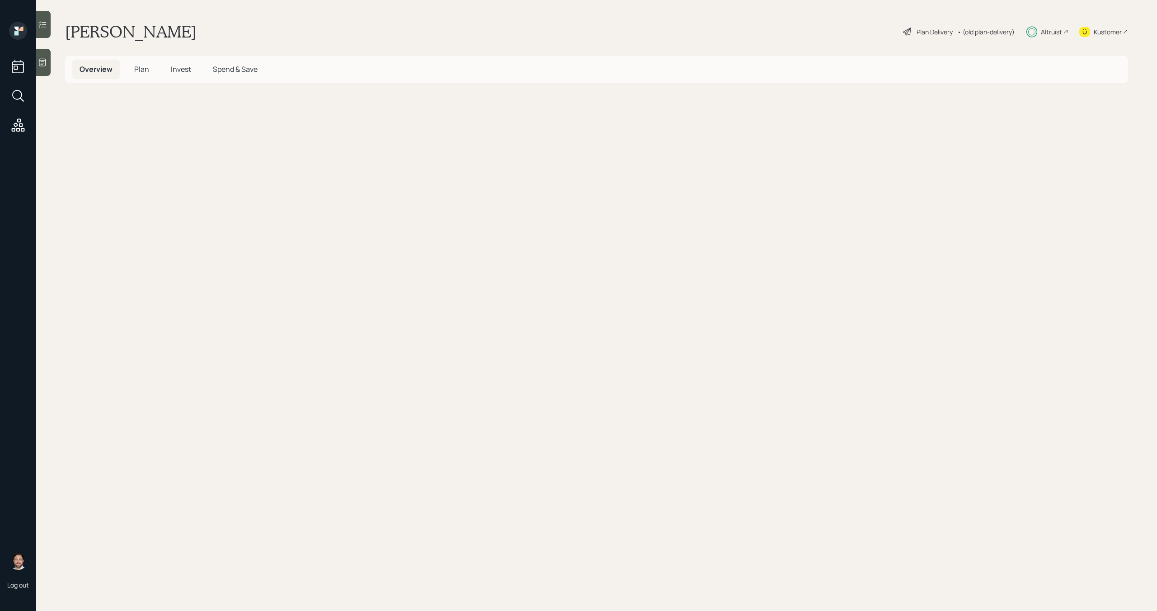  I want to click on div: Log out, so click(18, 585).